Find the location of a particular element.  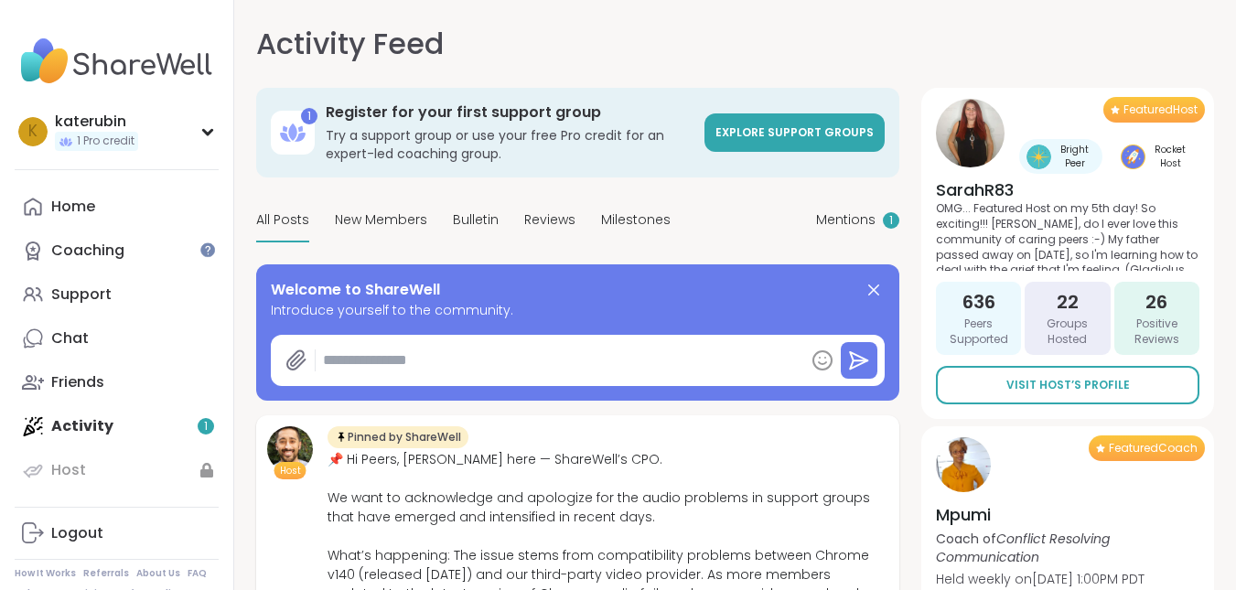

span: Milestones is located at coordinates (636, 219).